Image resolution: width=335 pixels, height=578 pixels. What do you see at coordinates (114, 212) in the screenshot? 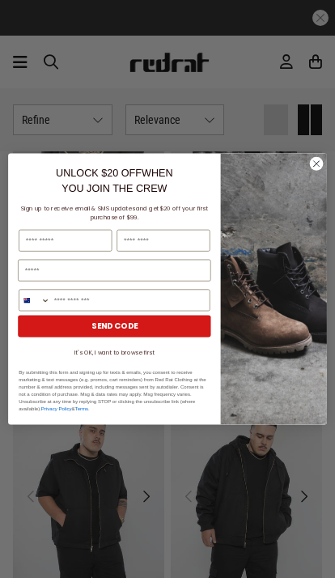
I see `span: Sign up to receive email & SMS updates and get $20 off your first purchase of $99.` at bounding box center [114, 212].